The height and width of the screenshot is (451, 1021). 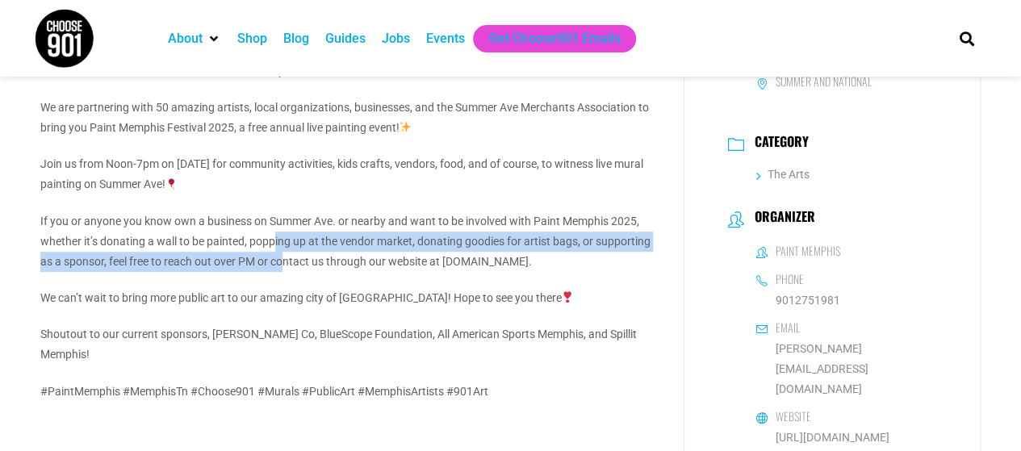 I want to click on a: Jobs, so click(x=396, y=39).